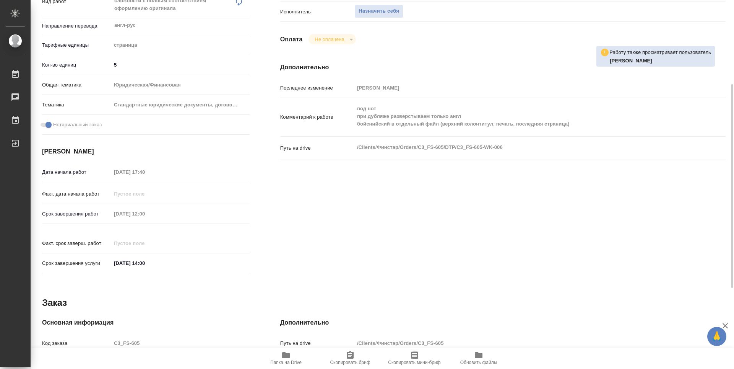  What do you see at coordinates (146, 322) in the screenshot?
I see `h4: Основная информация` at bounding box center [146, 322].